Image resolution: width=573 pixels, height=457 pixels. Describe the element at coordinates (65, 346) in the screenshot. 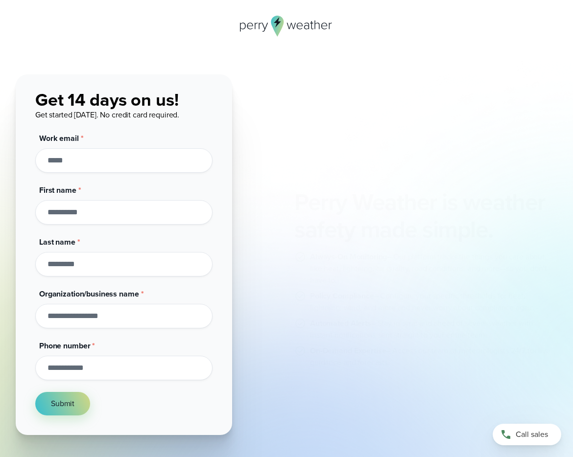

I see `span: Phone number` at that location.